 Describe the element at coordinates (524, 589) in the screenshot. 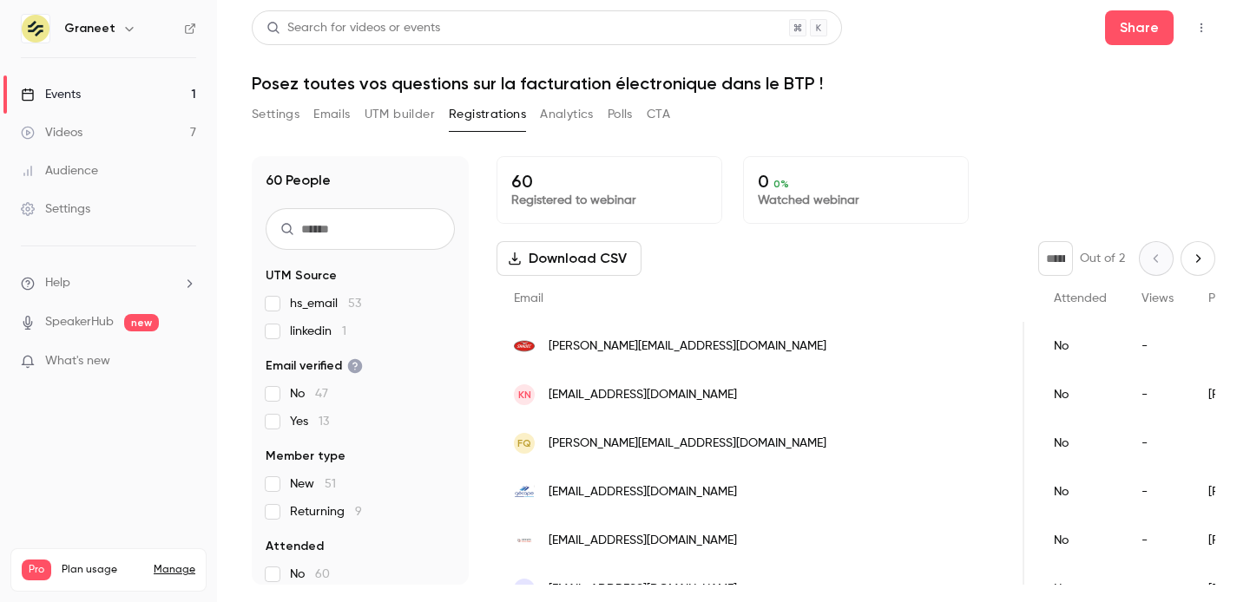

I see `span: LL` at that location.